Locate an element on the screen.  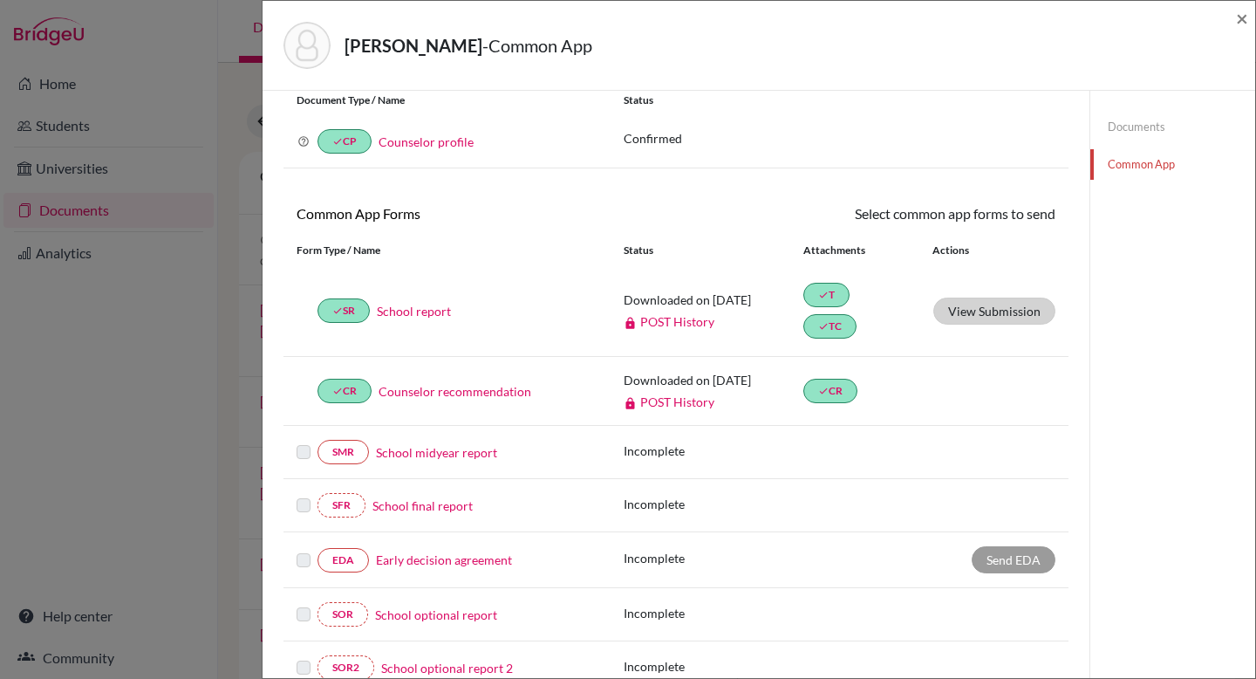
div: Document Type / Name is located at coordinates (447, 100).